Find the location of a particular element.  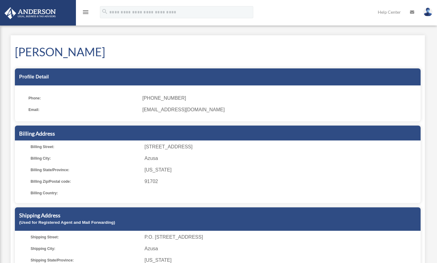

span: Billing Country: is located at coordinates (85, 193).